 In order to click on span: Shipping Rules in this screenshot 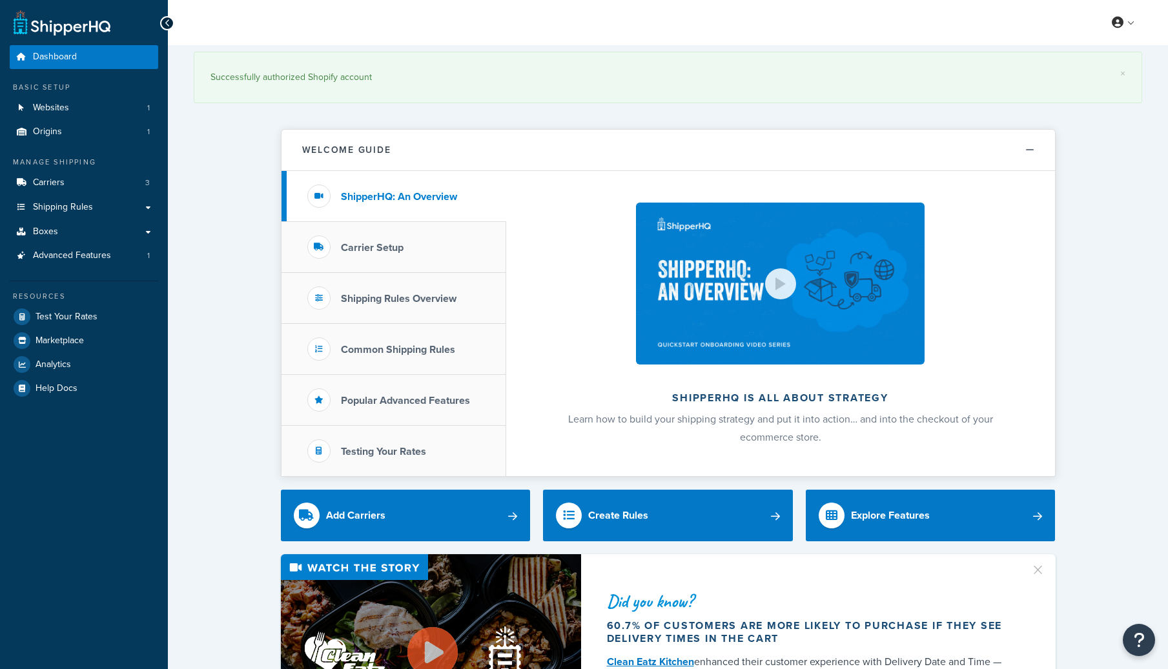, I will do `click(63, 207)`.